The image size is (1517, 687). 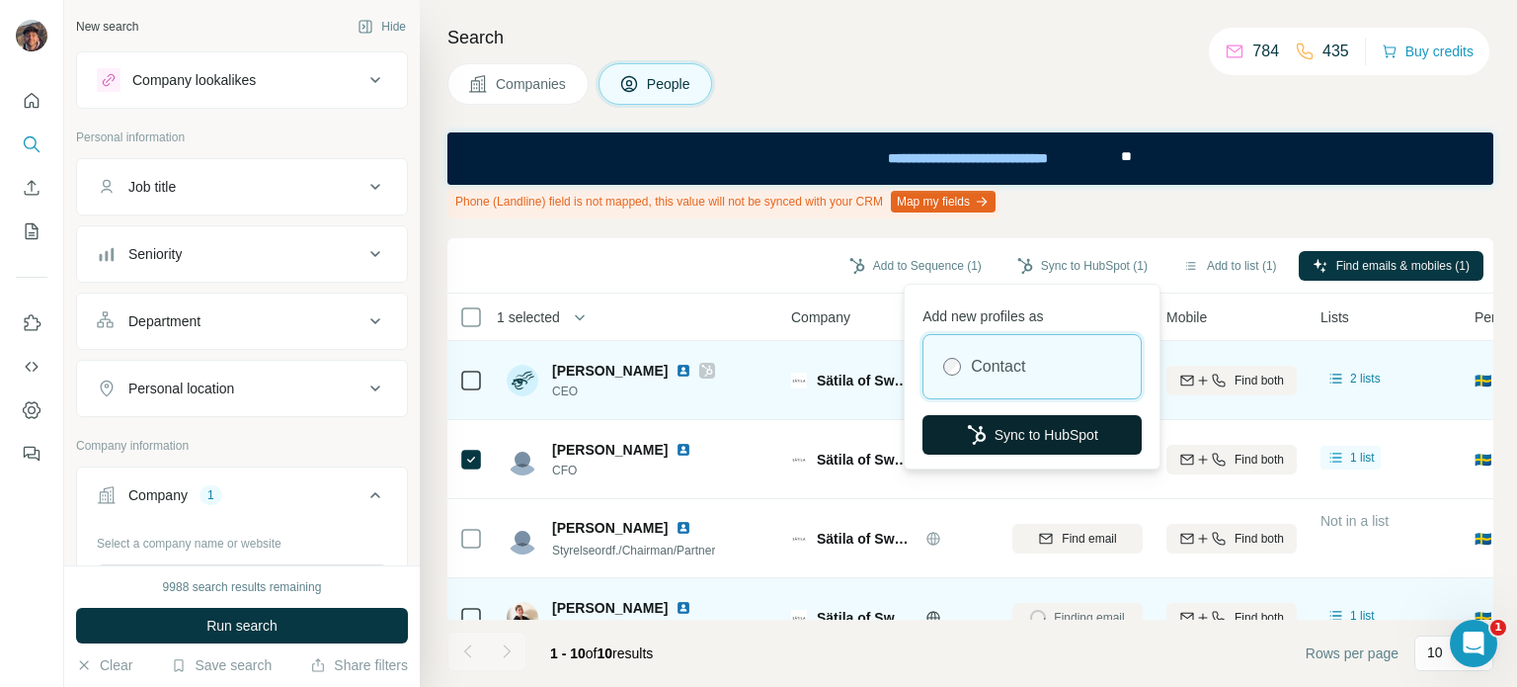 I want to click on div: Phone (Landline) field is not mapped, this value will not be synced with your CRM, so click(x=723, y=202).